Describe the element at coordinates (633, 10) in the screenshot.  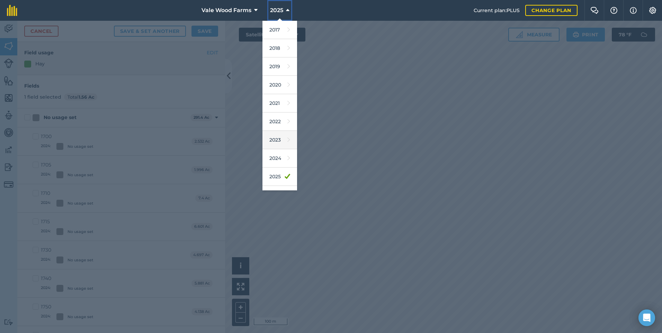
I see `img: svg+xml;base64,PHN2ZyB4bWxucz0iaHR0cDovL3d3dy53My5vcmcvMjAwMC9zdmciIHdpZHRoPSIxNyIgaGVpZ2h0PSIxNy...` at that location.